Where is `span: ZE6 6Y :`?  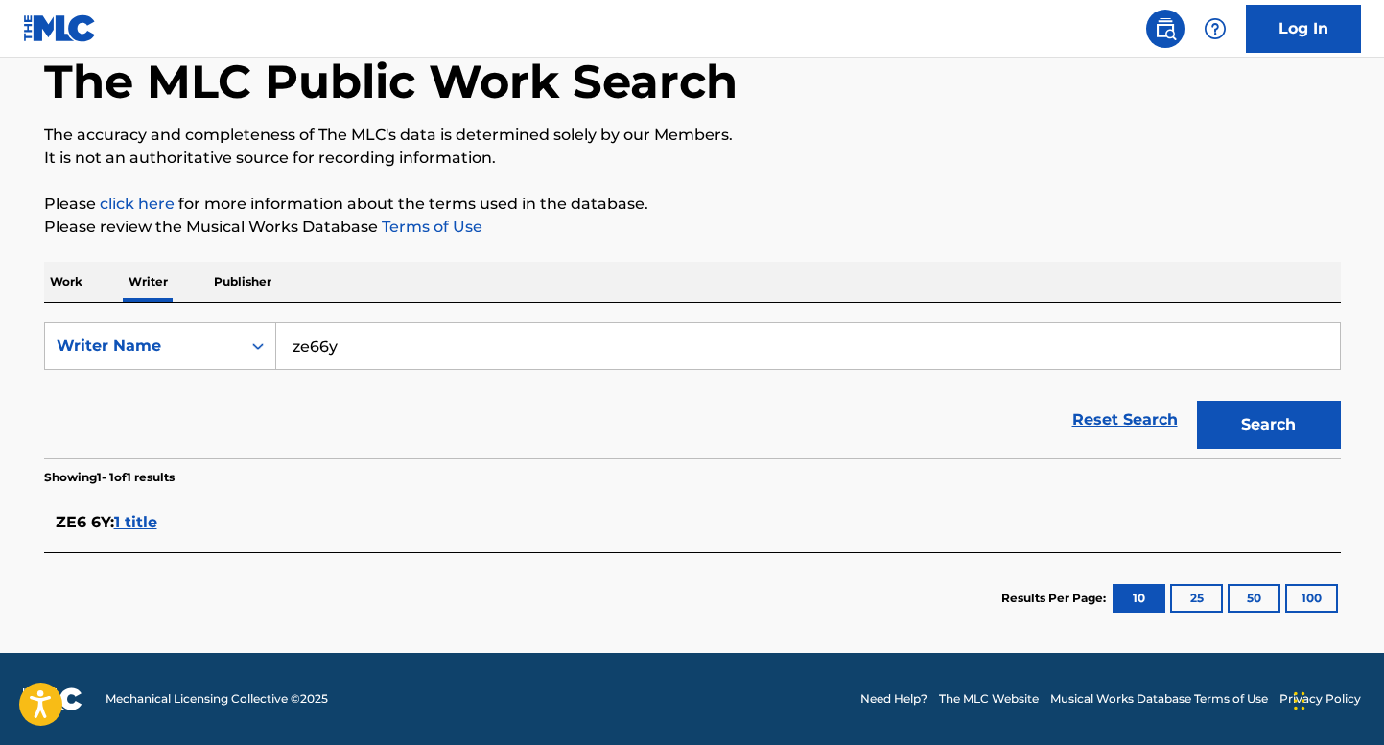 span: ZE6 6Y : is located at coordinates (84, 522).